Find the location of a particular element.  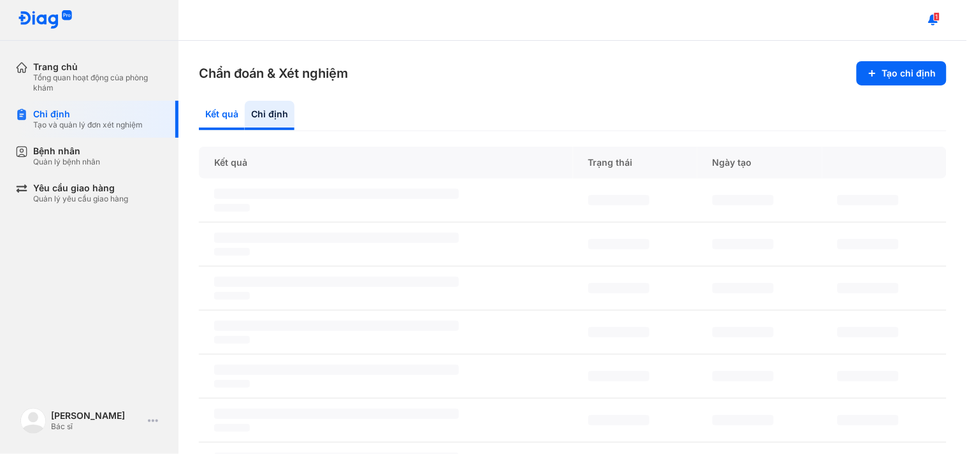

div: Bác sĩ is located at coordinates (97, 426).